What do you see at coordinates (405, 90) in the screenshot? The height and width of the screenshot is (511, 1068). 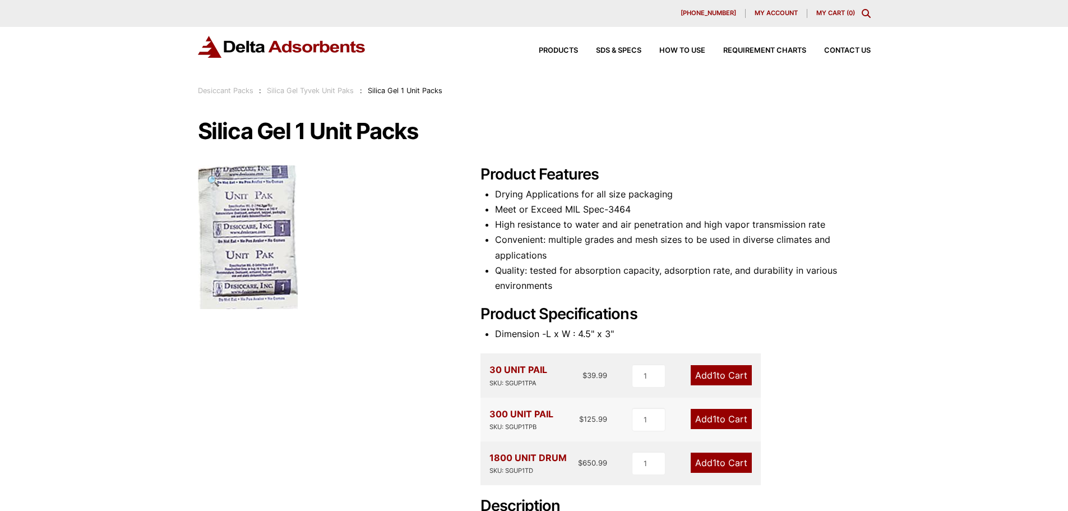 I see `span: Silica Gel 1 Unit Packs` at bounding box center [405, 90].